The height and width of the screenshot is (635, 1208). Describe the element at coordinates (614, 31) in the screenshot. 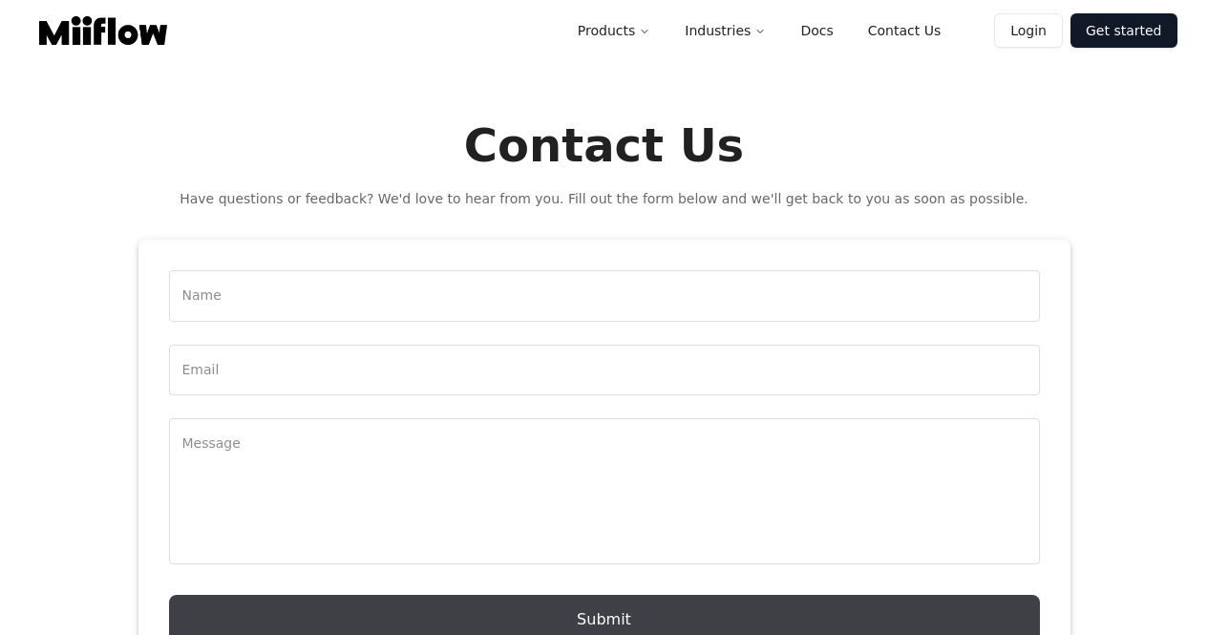

I see `button: Products` at that location.